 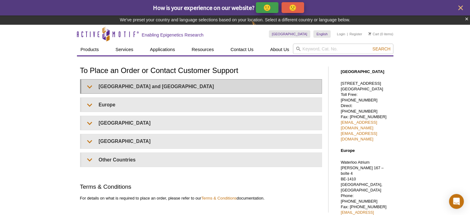 What do you see at coordinates (347, 150) in the screenshot?
I see `strong: Europe` at bounding box center [347, 150].